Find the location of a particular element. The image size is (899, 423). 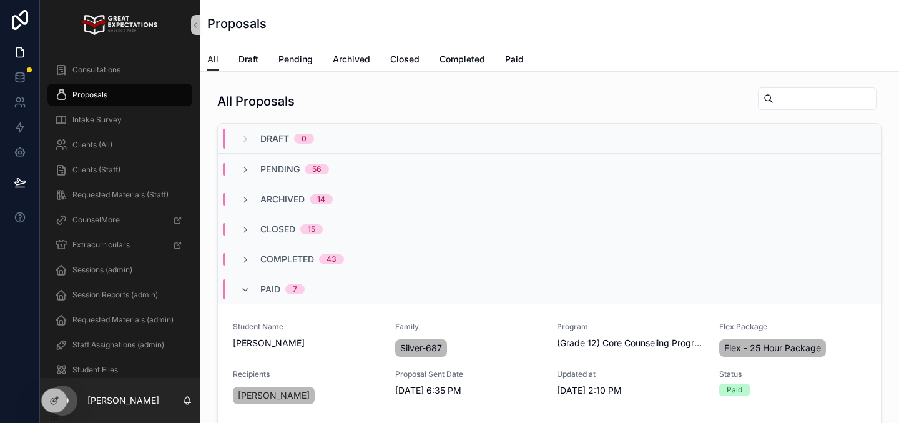

span: Requested Materials (Staff) is located at coordinates (120, 195).